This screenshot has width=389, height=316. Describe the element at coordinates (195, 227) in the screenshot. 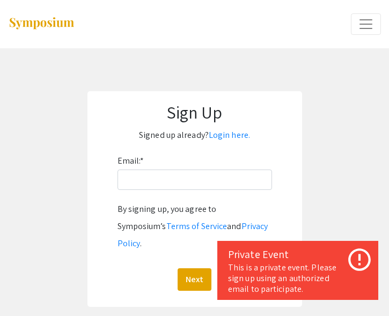

I see `div: By signing up, you agree to Symposium’s and .` at that location.